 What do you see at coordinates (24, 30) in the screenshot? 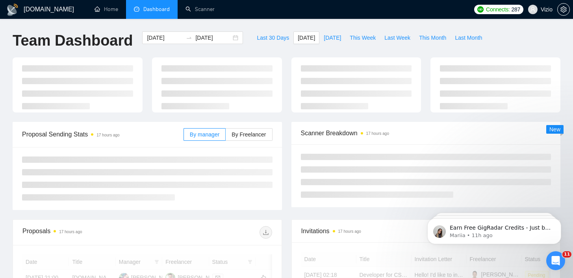
I see `img: Profile image for Mariia` at bounding box center [24, 30].